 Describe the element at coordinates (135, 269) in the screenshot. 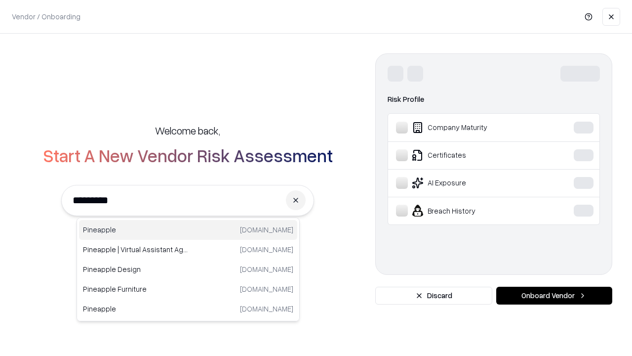

I see `p: Pineapple Design` at that location.